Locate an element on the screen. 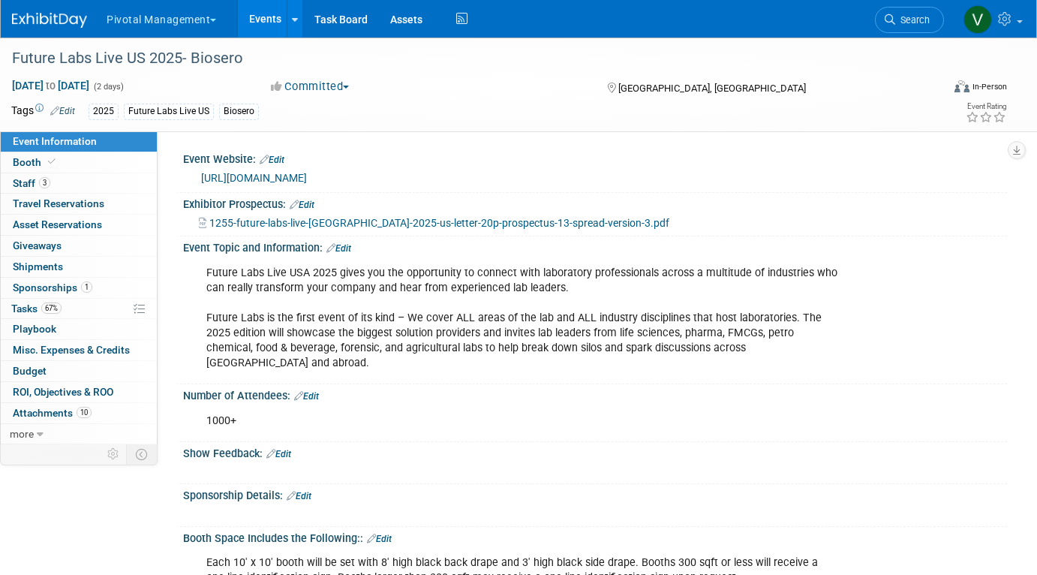 Image resolution: width=1037 pixels, height=575 pixels. span: 10 is located at coordinates (84, 412).